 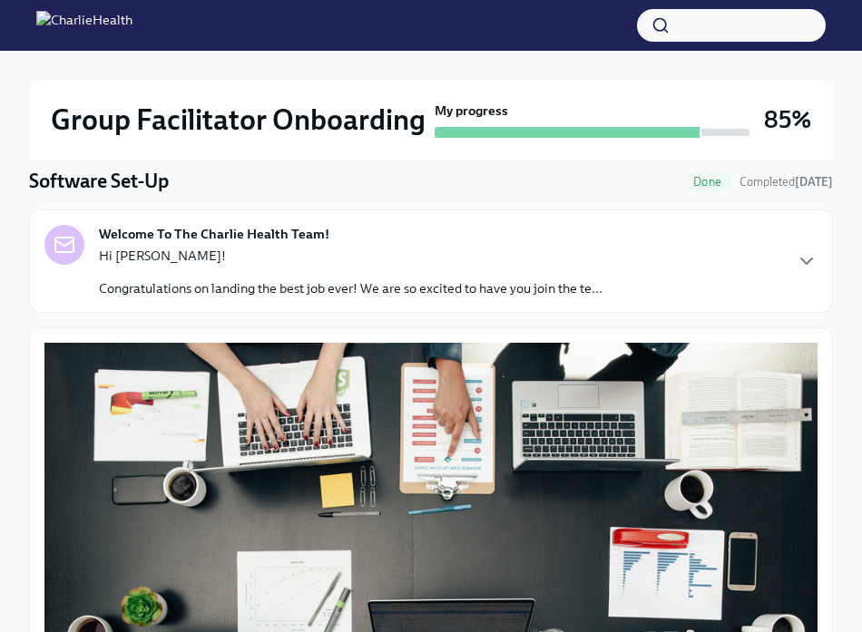 What do you see at coordinates (214, 234) in the screenshot?
I see `strong: Welcome To The Charlie Health Team!` at bounding box center [214, 234].